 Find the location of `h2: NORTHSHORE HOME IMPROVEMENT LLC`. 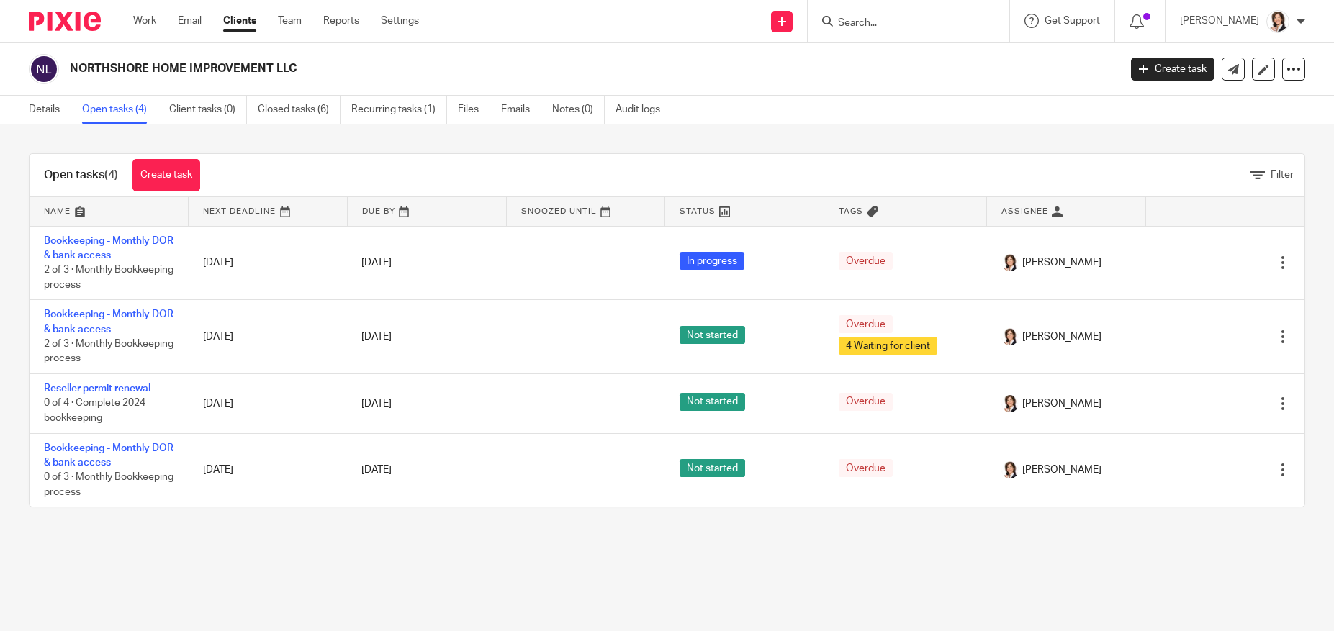

h2: NORTHSHORE HOME IMPROVEMENT LLC is located at coordinates (485, 68).